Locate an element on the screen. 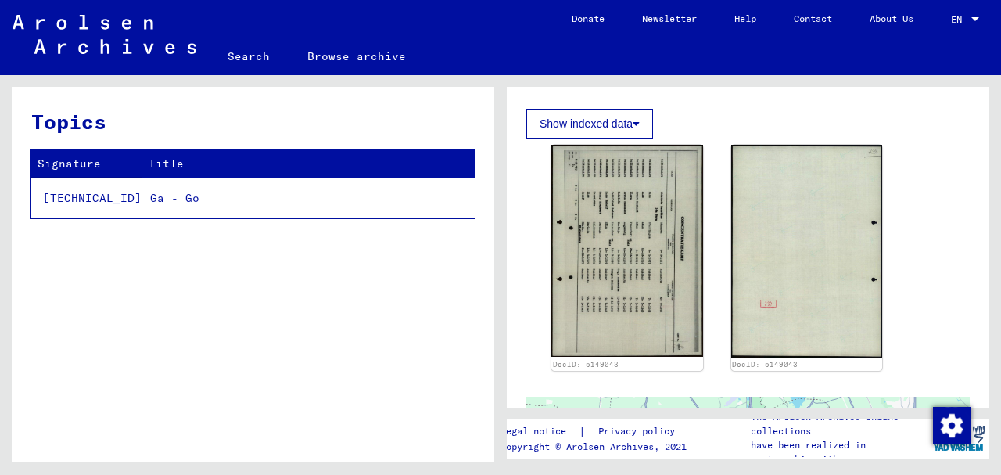  img: 002.jpg is located at coordinates (807, 251).